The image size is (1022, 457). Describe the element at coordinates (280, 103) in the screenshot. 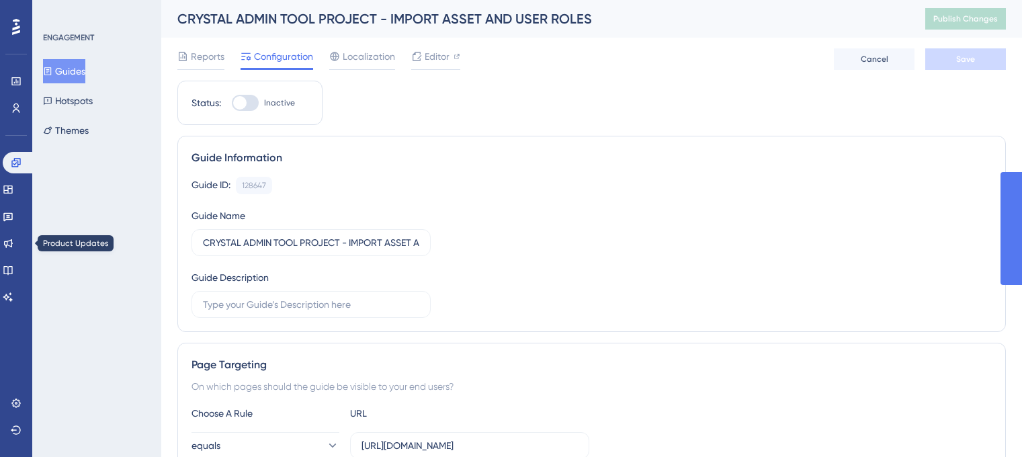

I see `span: Inactive` at that location.